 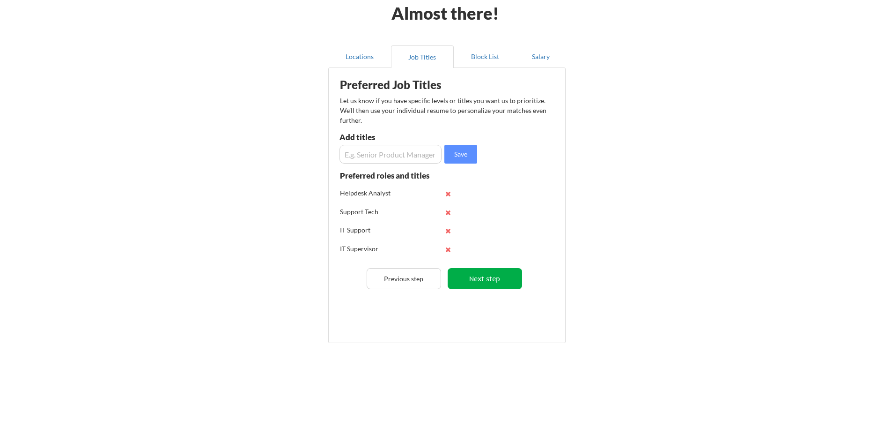 What do you see at coordinates (371, 212) in the screenshot?
I see `div: Support Tech` at bounding box center [371, 212].